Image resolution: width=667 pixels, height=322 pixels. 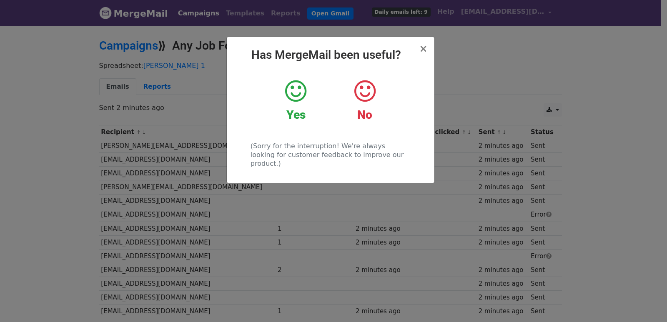 What do you see at coordinates (296, 100) in the screenshot?
I see `a: Yes` at bounding box center [296, 100].